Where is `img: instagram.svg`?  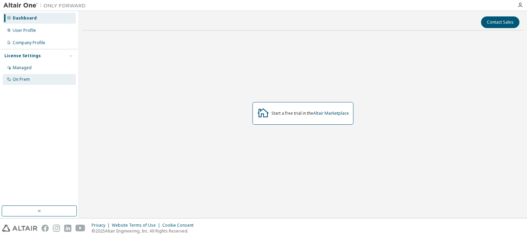
img: instagram.svg is located at coordinates (56, 228).